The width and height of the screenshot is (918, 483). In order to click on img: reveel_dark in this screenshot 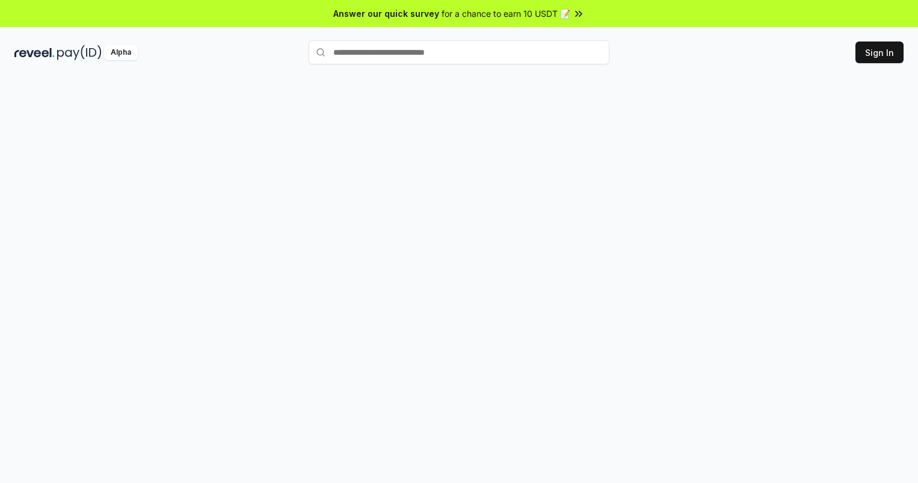, I will do `click(34, 52)`.